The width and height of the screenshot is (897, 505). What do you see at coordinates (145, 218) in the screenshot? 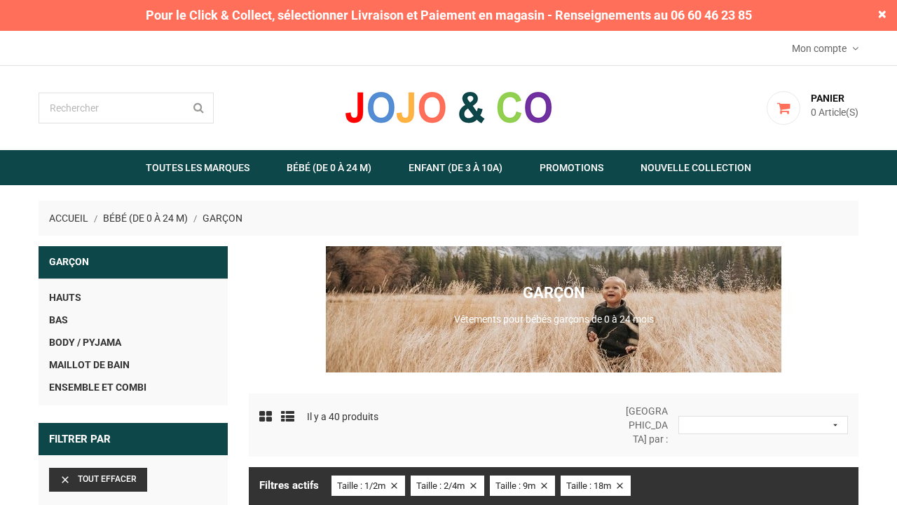
I see `span: Bébé (de 0 à 24 m)` at bounding box center [145, 218].